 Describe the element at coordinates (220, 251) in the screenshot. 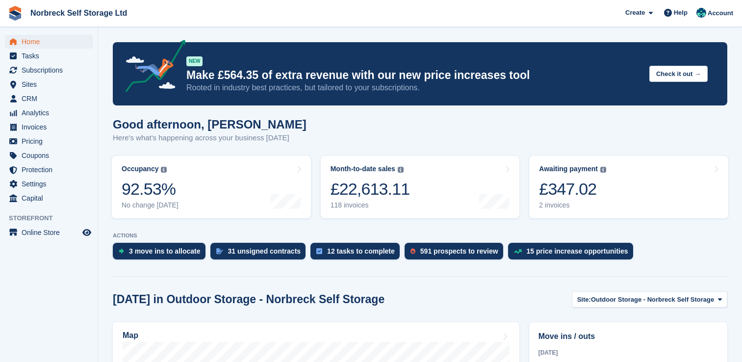

I see `img: contract_signature_icon-13c848040528278c33f63329250d36e43548de30e8caae1d1a13099fd9432cc5.svg` at that location.